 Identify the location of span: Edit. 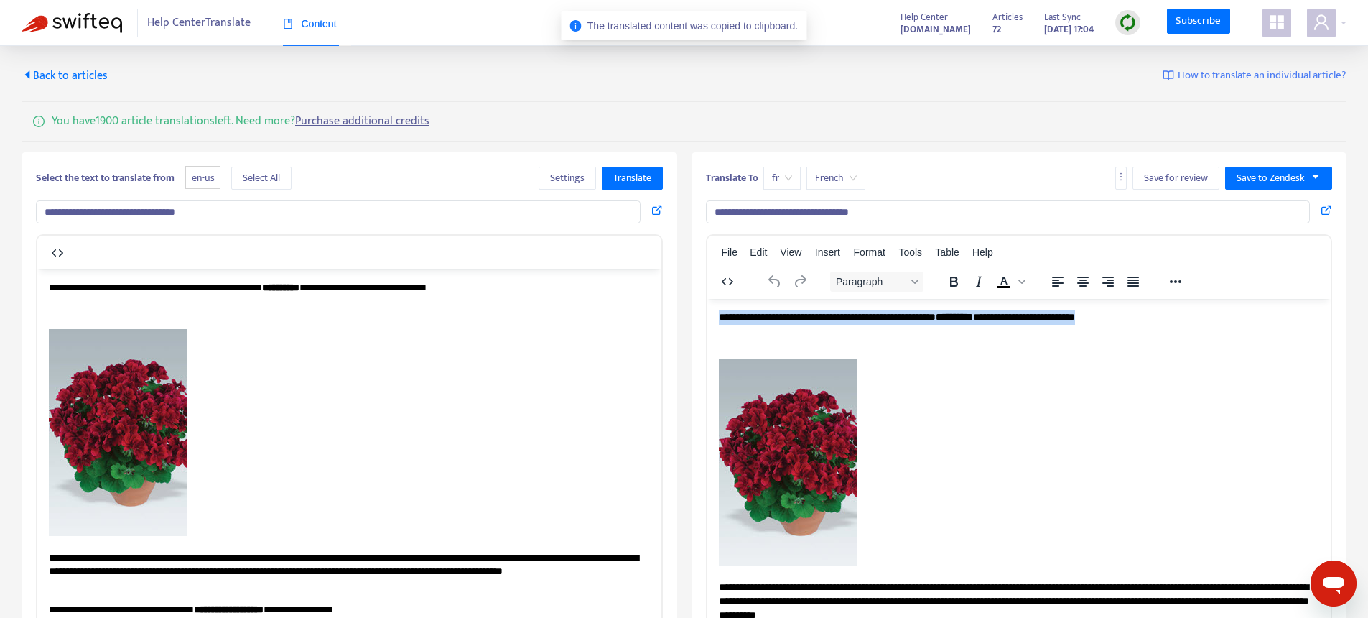
(759, 252).